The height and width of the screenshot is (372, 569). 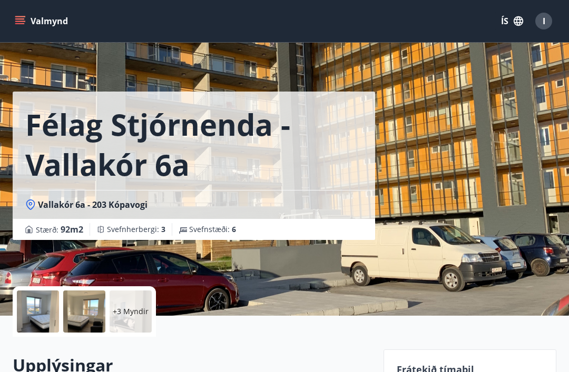 I want to click on span: 3, so click(x=163, y=229).